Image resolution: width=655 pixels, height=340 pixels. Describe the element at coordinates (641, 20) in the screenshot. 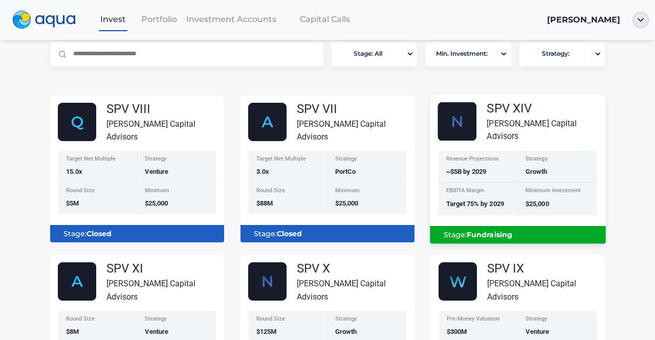

I see `button: ellipse` at that location.